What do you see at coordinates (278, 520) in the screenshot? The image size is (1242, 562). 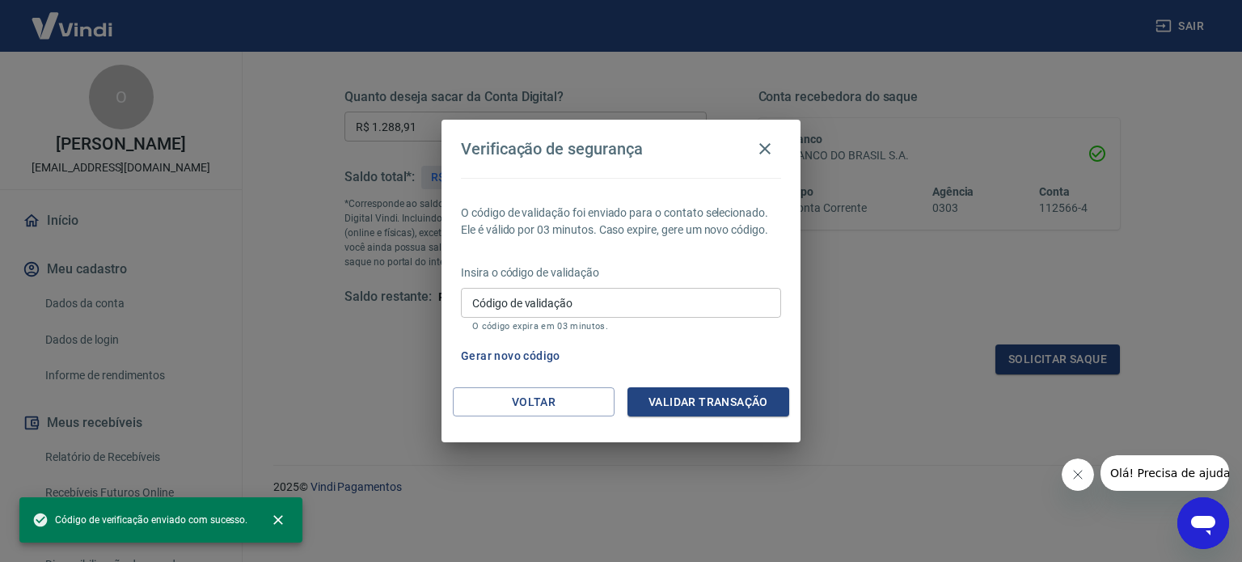 I see `button: close` at bounding box center [278, 520].